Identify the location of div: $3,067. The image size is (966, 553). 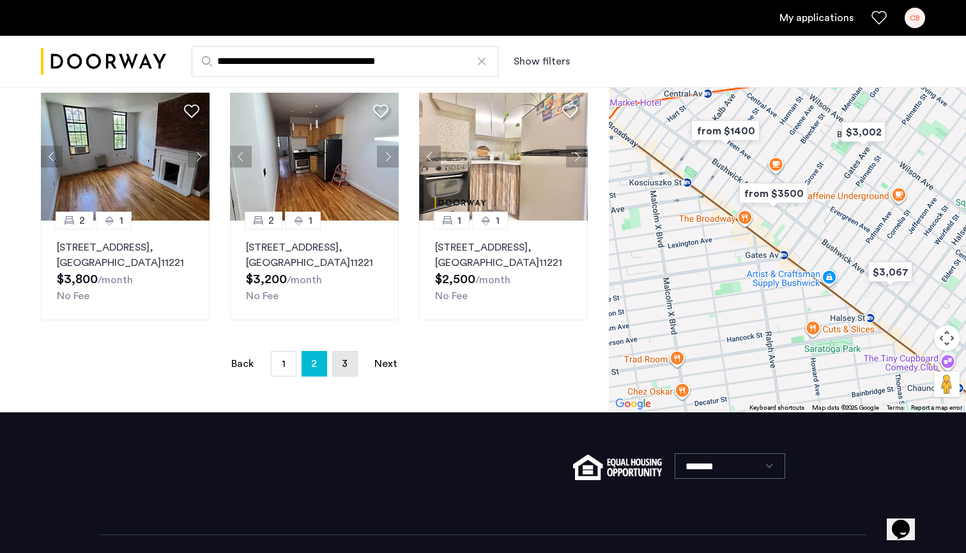
(890, 272).